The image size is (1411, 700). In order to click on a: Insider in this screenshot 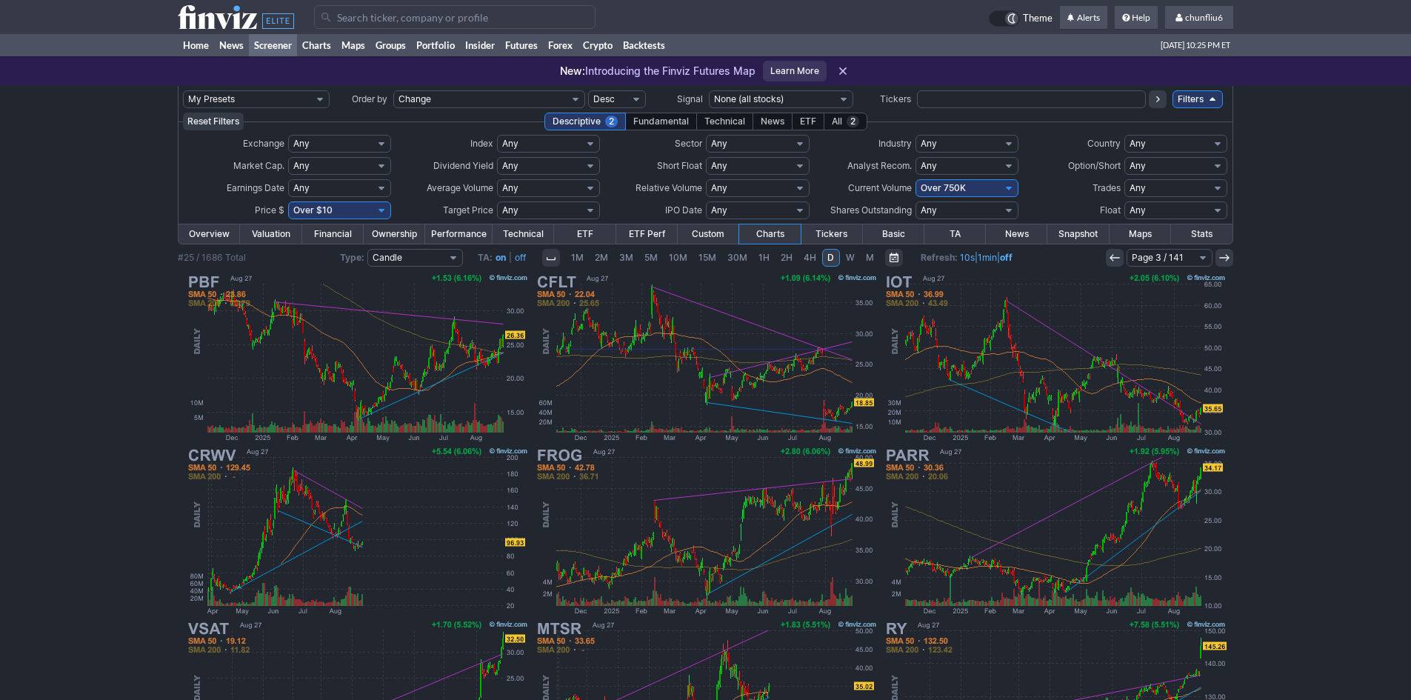, I will do `click(480, 45)`.